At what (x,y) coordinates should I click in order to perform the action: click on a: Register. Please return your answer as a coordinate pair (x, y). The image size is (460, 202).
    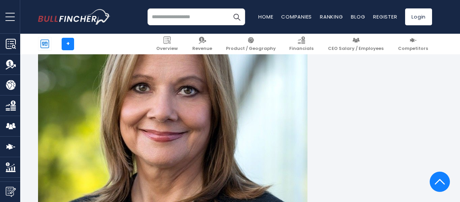
    Looking at the image, I should click on (385, 17).